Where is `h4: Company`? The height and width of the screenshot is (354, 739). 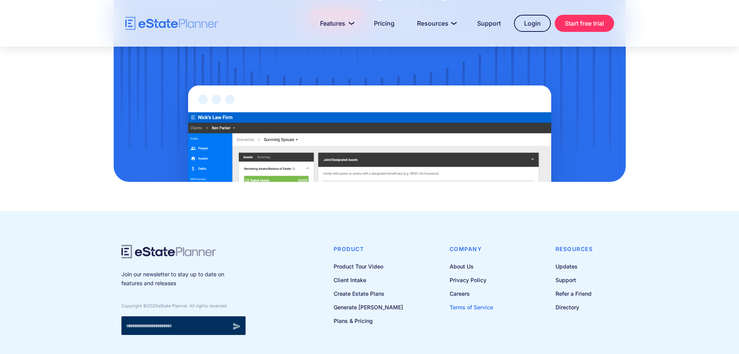 h4: Company is located at coordinates (471, 249).